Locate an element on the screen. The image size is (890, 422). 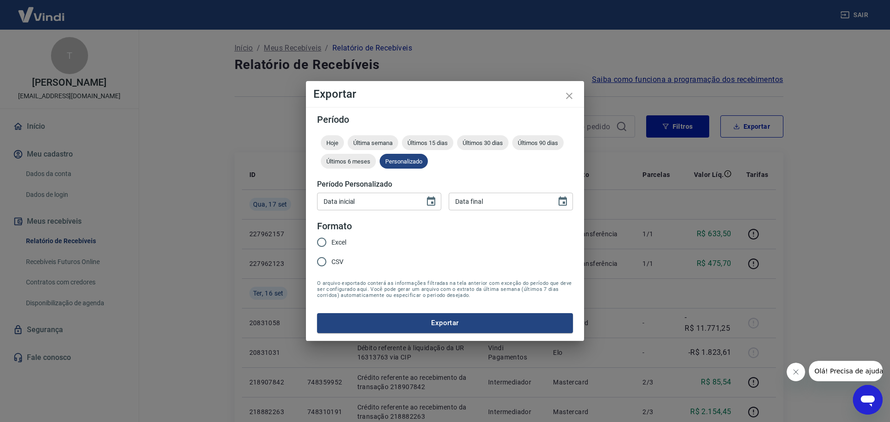
span: Últimos 30 dias is located at coordinates (482, 143).